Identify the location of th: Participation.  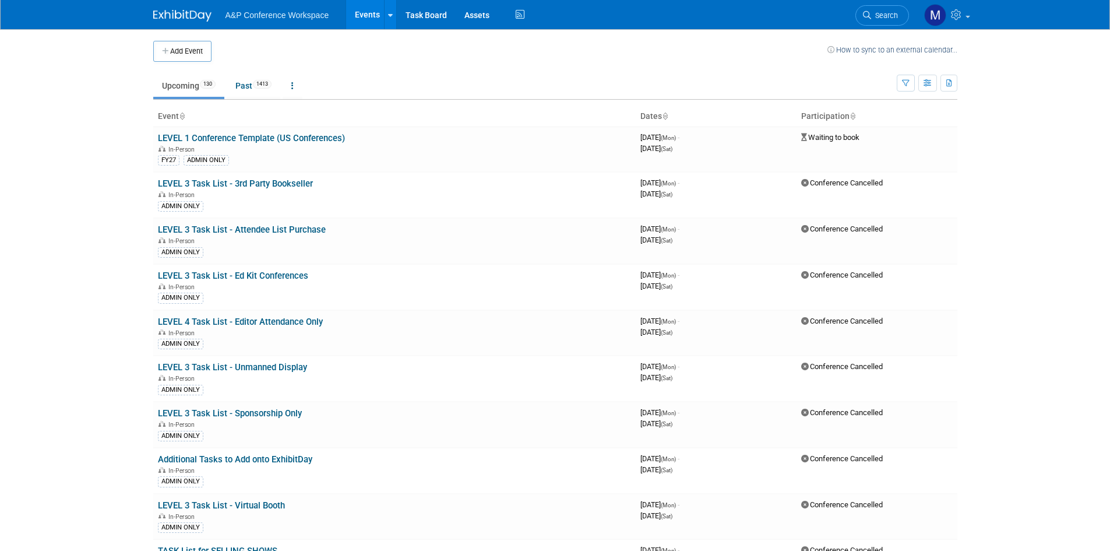
(877, 117).